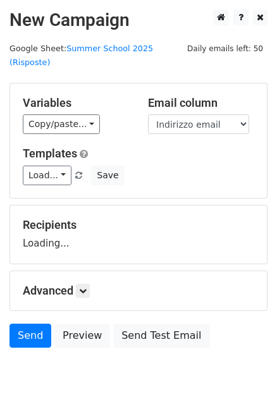 The width and height of the screenshot is (277, 409). What do you see at coordinates (201, 103) in the screenshot?
I see `h5: Email column` at bounding box center [201, 103].